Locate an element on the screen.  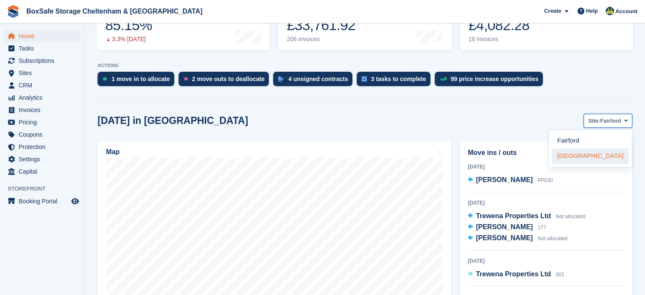
div: 206 invoices is located at coordinates (321, 39).